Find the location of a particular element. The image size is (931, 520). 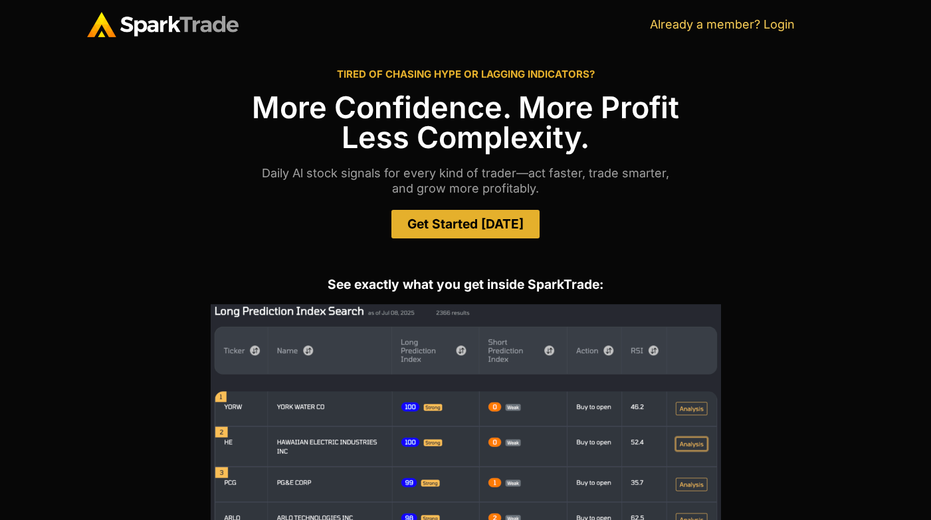

h2: TIRED OF CHASING HYPE OR LAGGING INDICATORS? is located at coordinates (466, 74).